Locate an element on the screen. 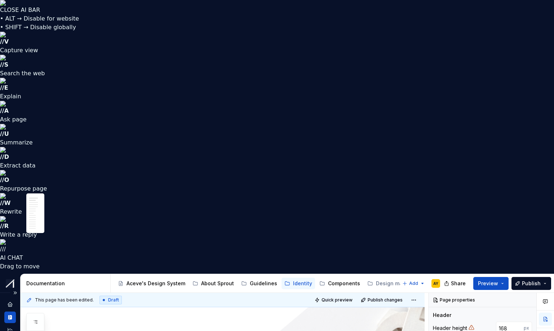 The image size is (554, 331). button: Publish changes is located at coordinates (382, 300).